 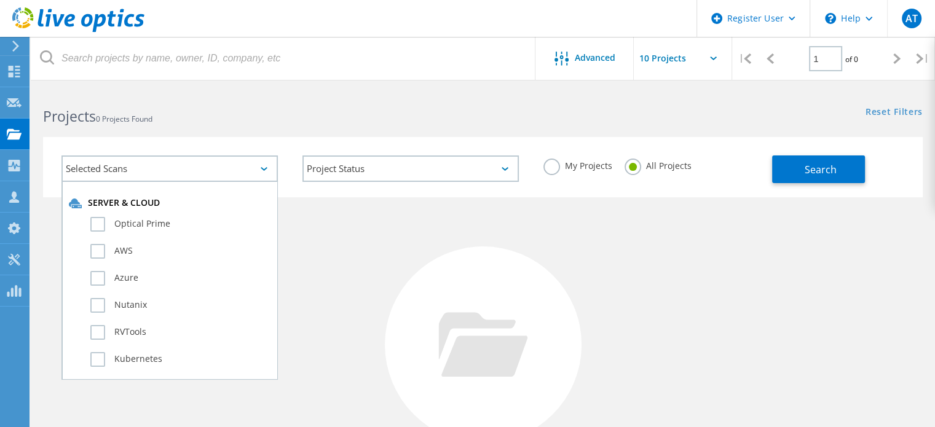 What do you see at coordinates (831, 18) in the screenshot?
I see `svg: \n` at bounding box center [831, 18].